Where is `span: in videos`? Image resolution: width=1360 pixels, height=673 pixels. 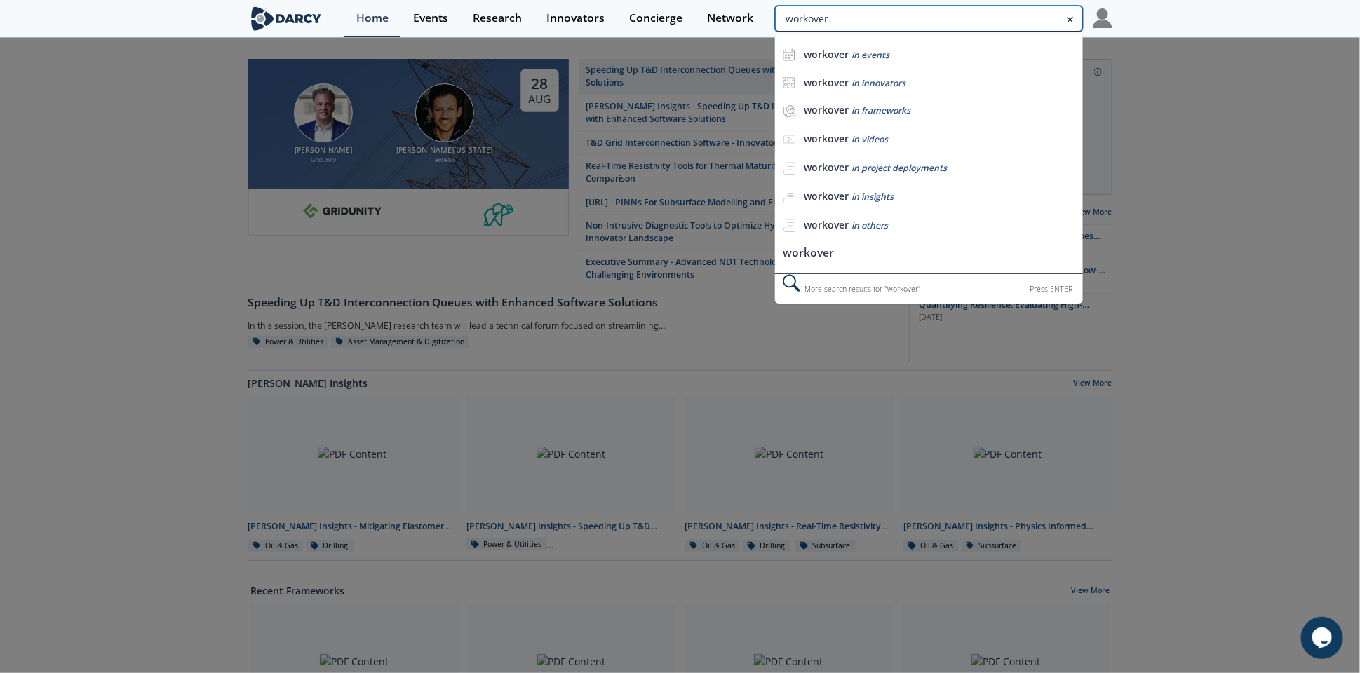 span: in videos is located at coordinates (870, 139).